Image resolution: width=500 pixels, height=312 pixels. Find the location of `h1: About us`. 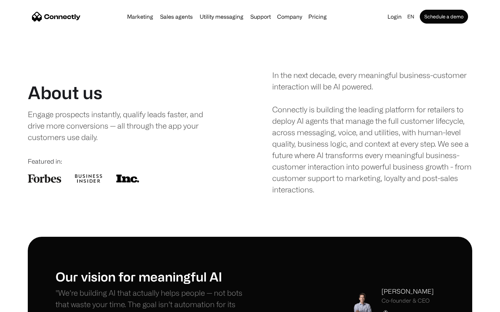

h1: About us is located at coordinates (65, 93).